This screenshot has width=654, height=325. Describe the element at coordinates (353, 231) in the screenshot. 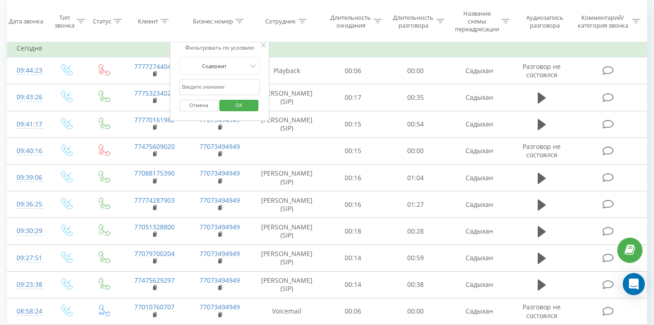

I see `td: 00:18` at that location.